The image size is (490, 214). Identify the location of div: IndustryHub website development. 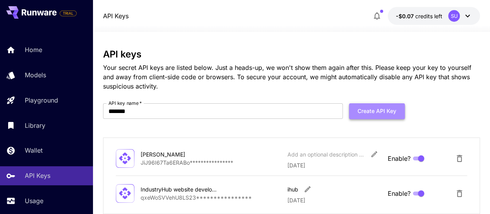
(179, 189).